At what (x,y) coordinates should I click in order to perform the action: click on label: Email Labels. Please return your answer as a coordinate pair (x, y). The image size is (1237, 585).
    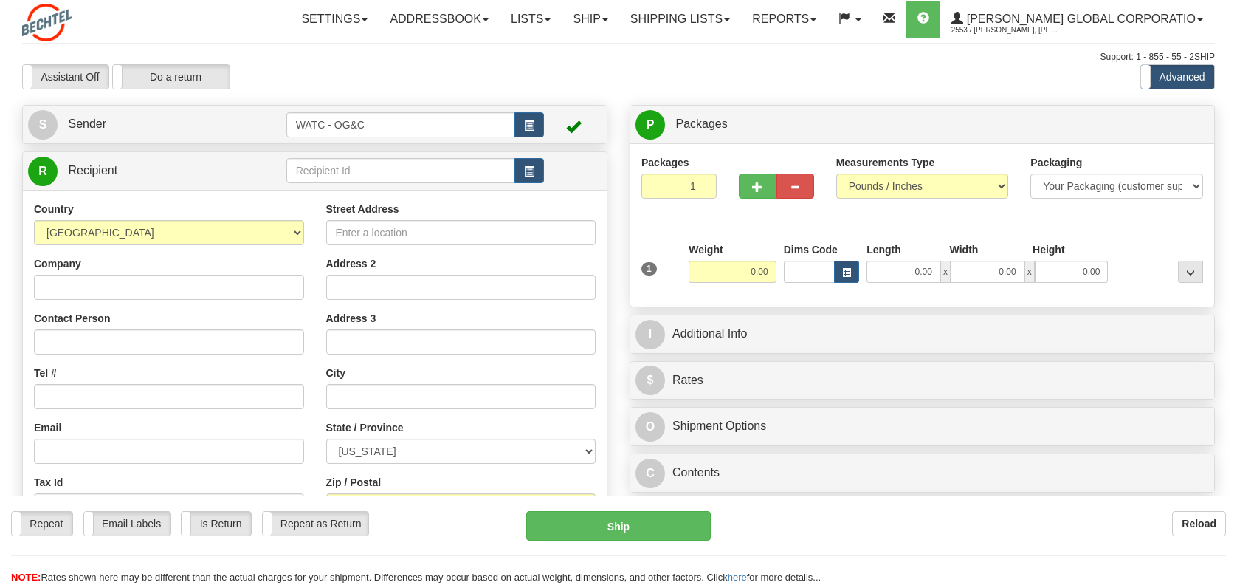
    Looking at the image, I should click on (127, 523).